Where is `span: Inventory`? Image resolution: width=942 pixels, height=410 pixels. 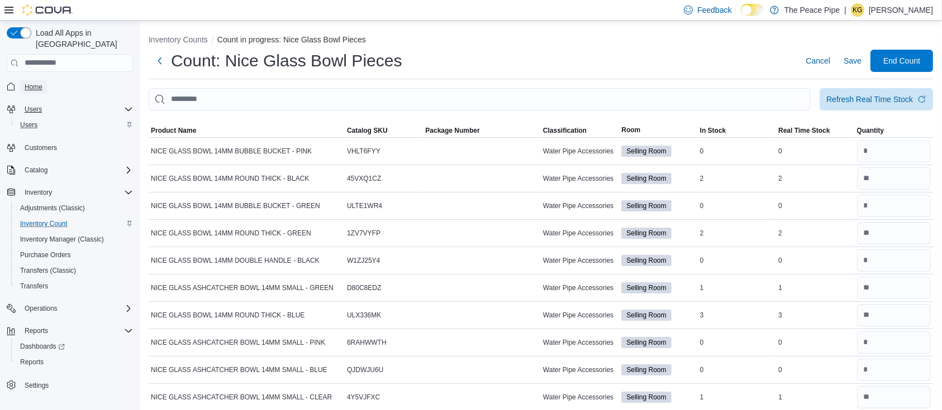
span: Inventory is located at coordinates (38, 193).